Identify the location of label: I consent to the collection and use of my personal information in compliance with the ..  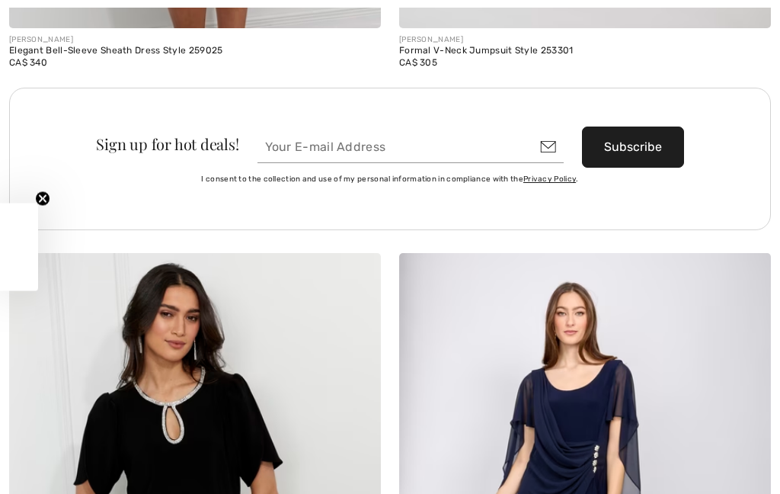
(389, 179).